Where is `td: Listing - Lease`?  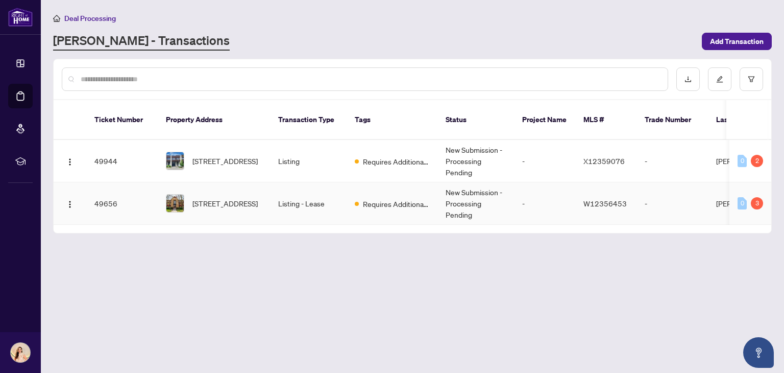 td: Listing - Lease is located at coordinates (308, 203).